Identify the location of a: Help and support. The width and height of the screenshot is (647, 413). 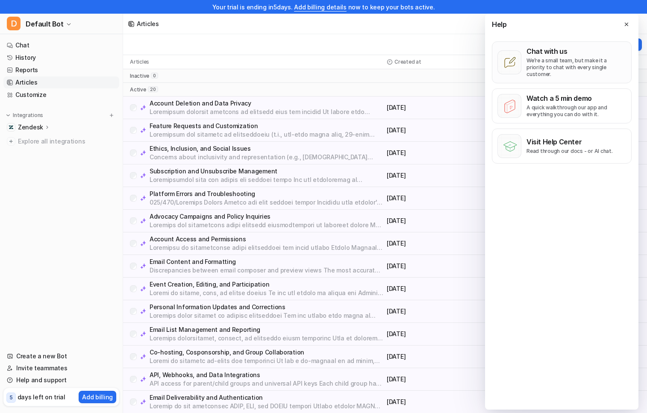
(61, 380).